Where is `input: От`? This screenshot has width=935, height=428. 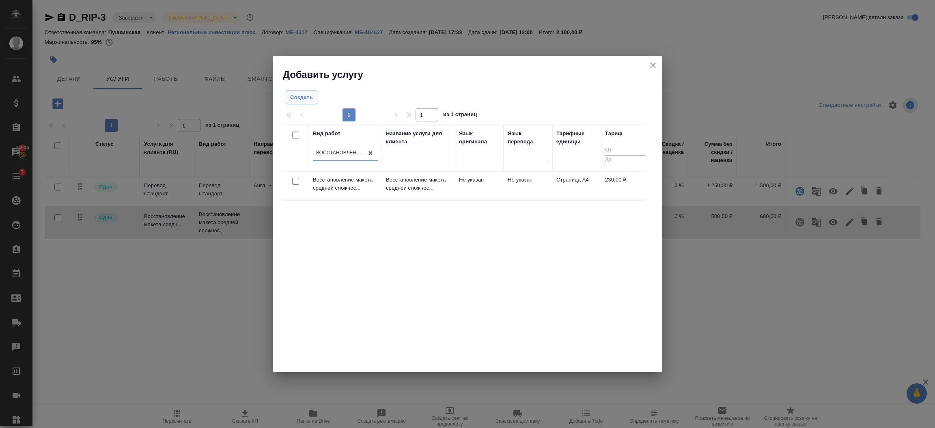 input: От is located at coordinates (625, 150).